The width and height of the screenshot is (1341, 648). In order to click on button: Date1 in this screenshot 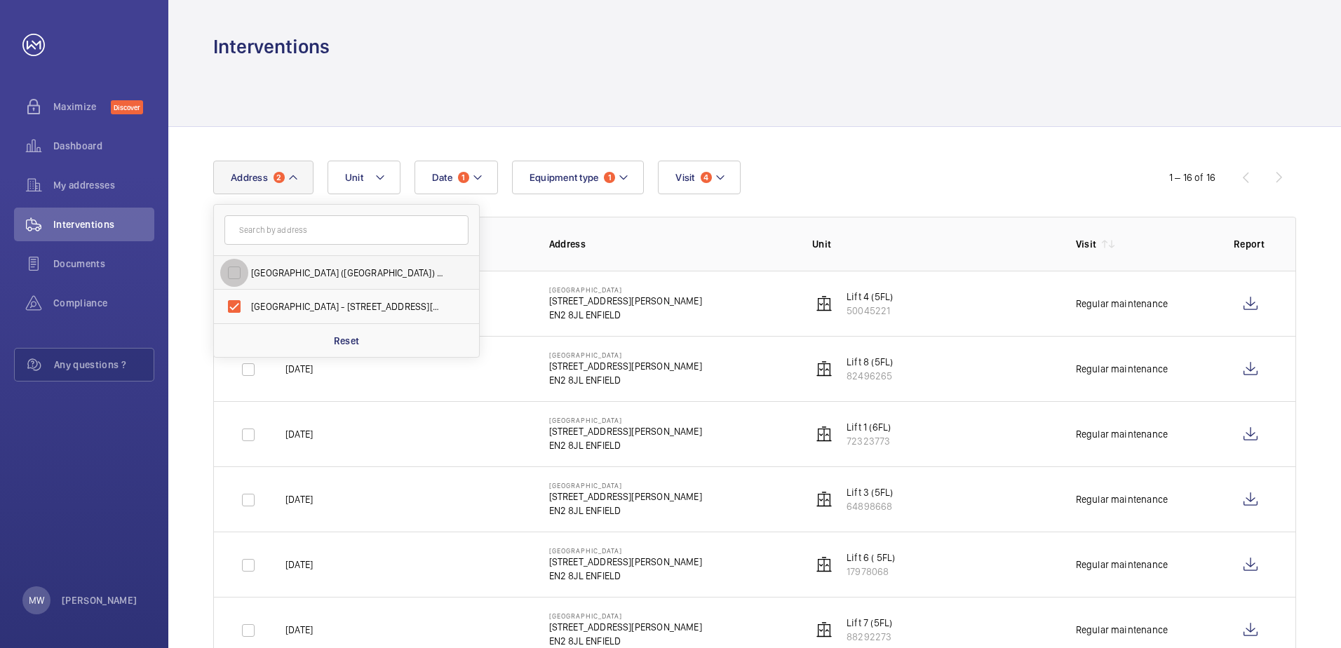, I will do `click(456, 177)`.